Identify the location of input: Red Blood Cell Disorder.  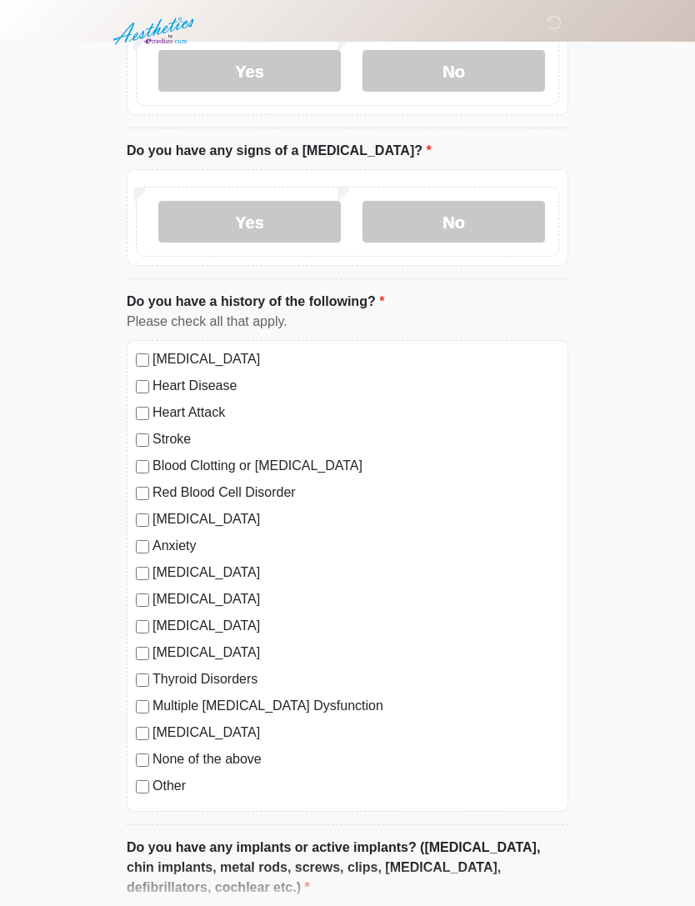
(143, 494).